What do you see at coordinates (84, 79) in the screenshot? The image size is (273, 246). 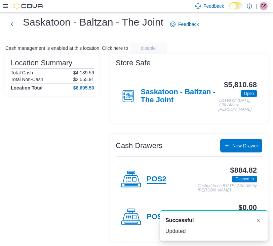 I see `p: $2,555.91` at bounding box center [84, 79].